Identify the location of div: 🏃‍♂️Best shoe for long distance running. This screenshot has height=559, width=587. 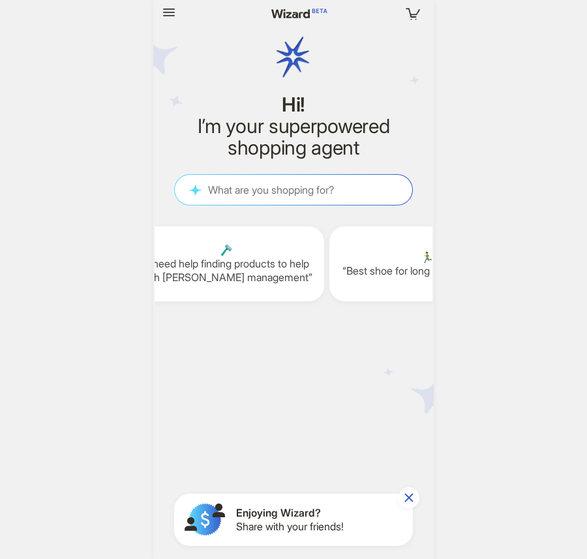
(427, 264).